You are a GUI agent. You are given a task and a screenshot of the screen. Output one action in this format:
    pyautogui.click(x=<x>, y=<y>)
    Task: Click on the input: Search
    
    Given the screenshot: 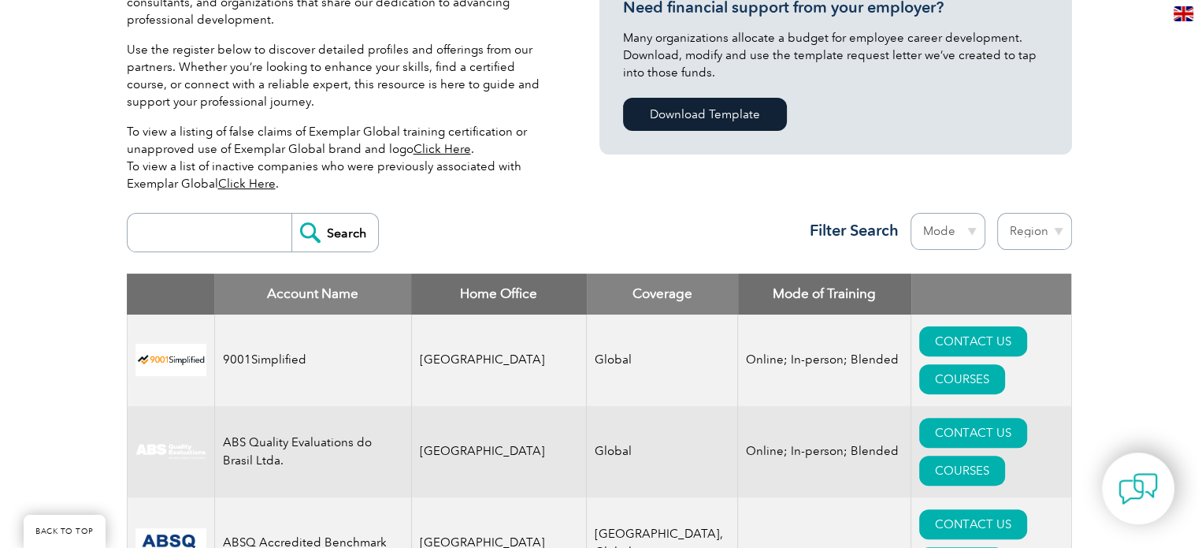 What is the action you would take?
    pyautogui.click(x=335, y=232)
    